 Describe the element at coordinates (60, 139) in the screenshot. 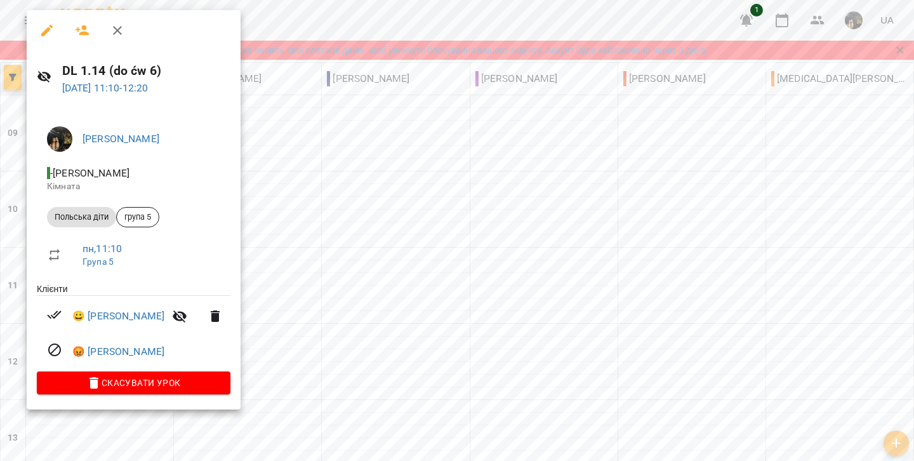

I see `img: 5701ce26c8a38a6089bfb9008418fba1.jpg` at that location.